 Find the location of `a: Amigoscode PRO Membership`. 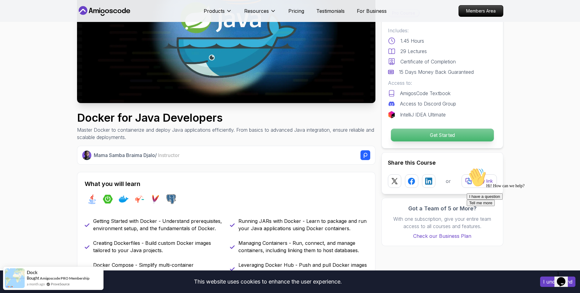

a: Amigoscode PRO Membership is located at coordinates (65, 278).